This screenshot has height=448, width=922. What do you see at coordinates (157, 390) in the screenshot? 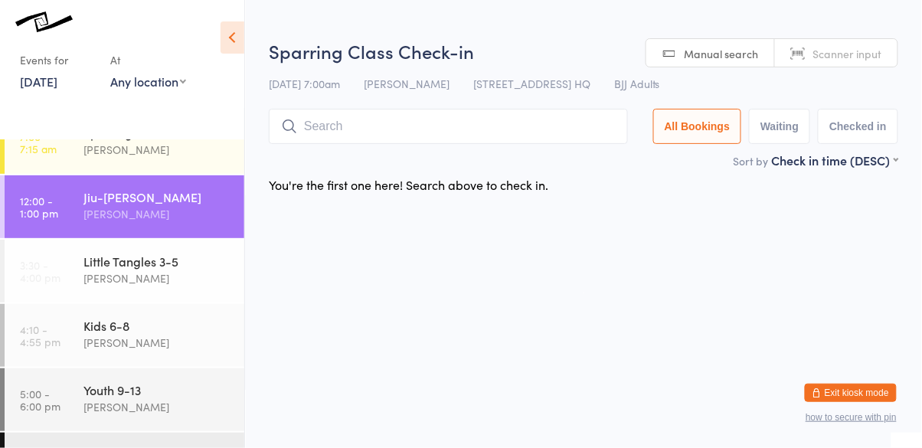
I see `div: Youth 9-13` at bounding box center [157, 390].